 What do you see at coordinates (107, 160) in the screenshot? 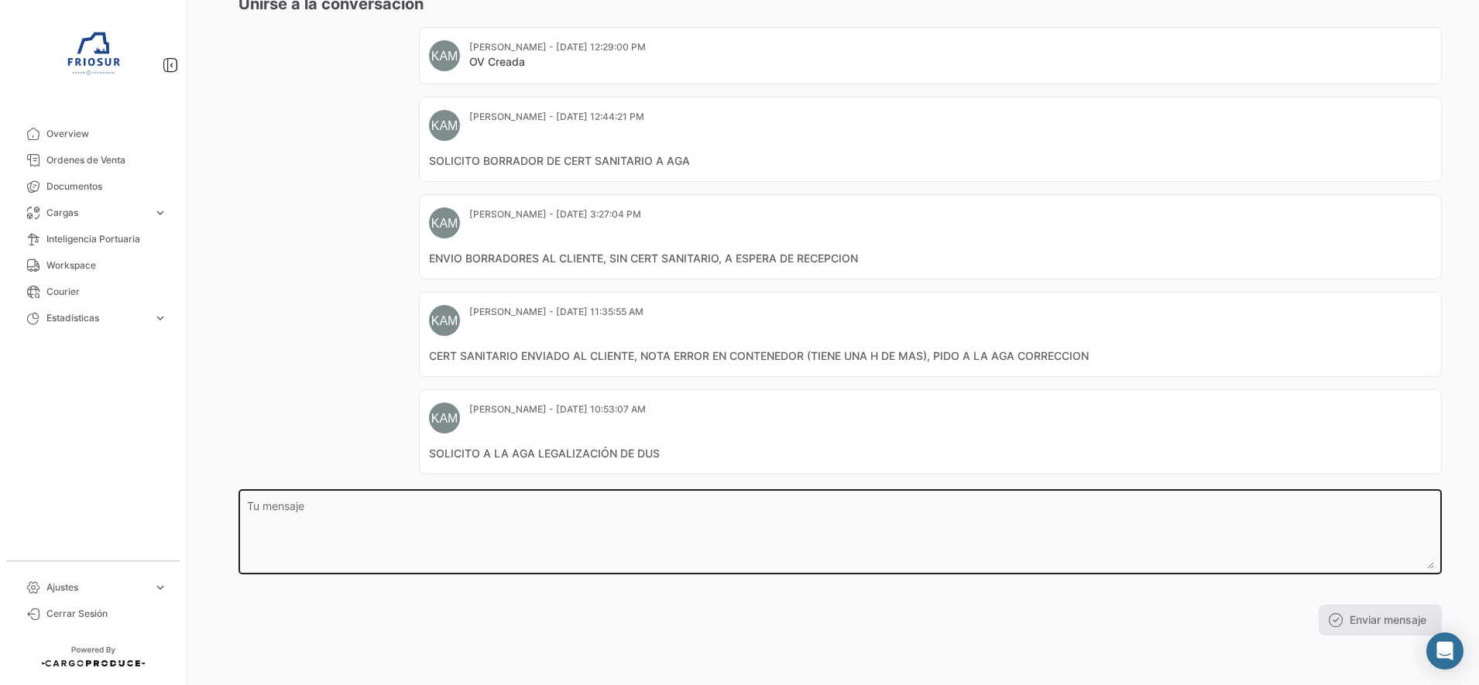
I see `span: Ordenes de Venta` at bounding box center [107, 160].